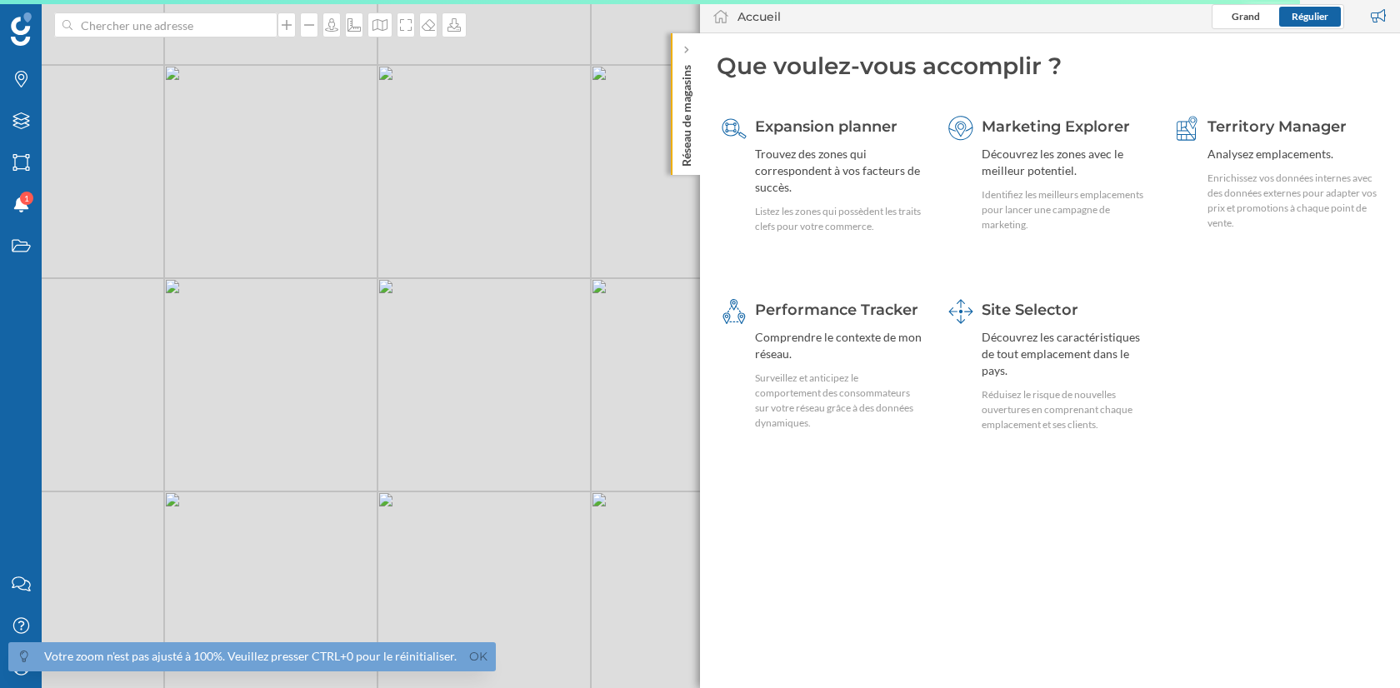 The width and height of the screenshot is (1400, 688). What do you see at coordinates (1050, 66) in the screenshot?
I see `div: Que voulez-vous accomplir ?` at bounding box center [1050, 66].